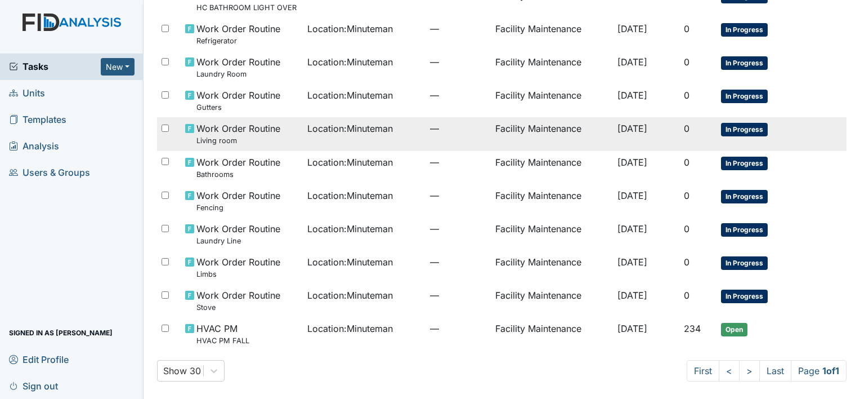 Image resolution: width=860 pixels, height=399 pixels. I want to click on small: Limbs, so click(238, 274).